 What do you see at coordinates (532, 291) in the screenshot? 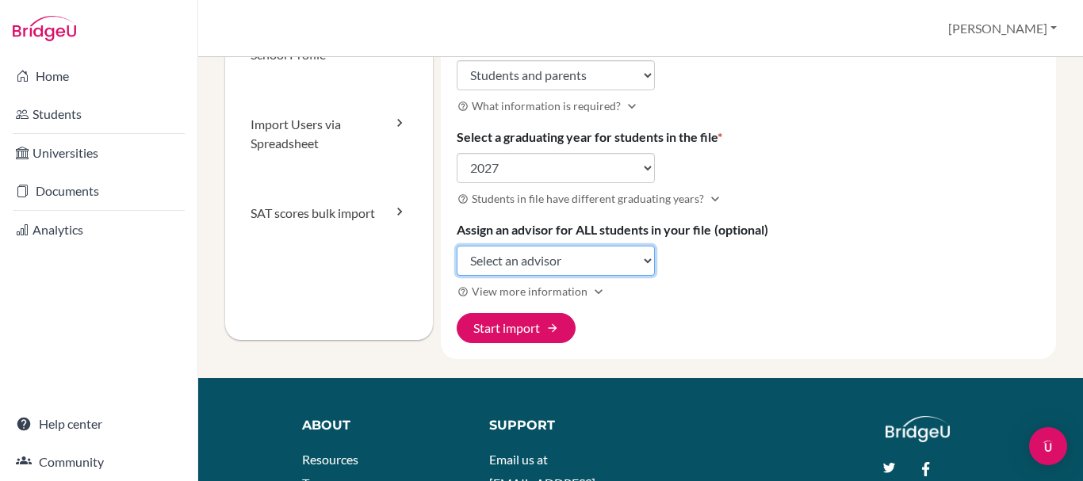
I see `button: View more informationExpand more` at bounding box center [532, 291].